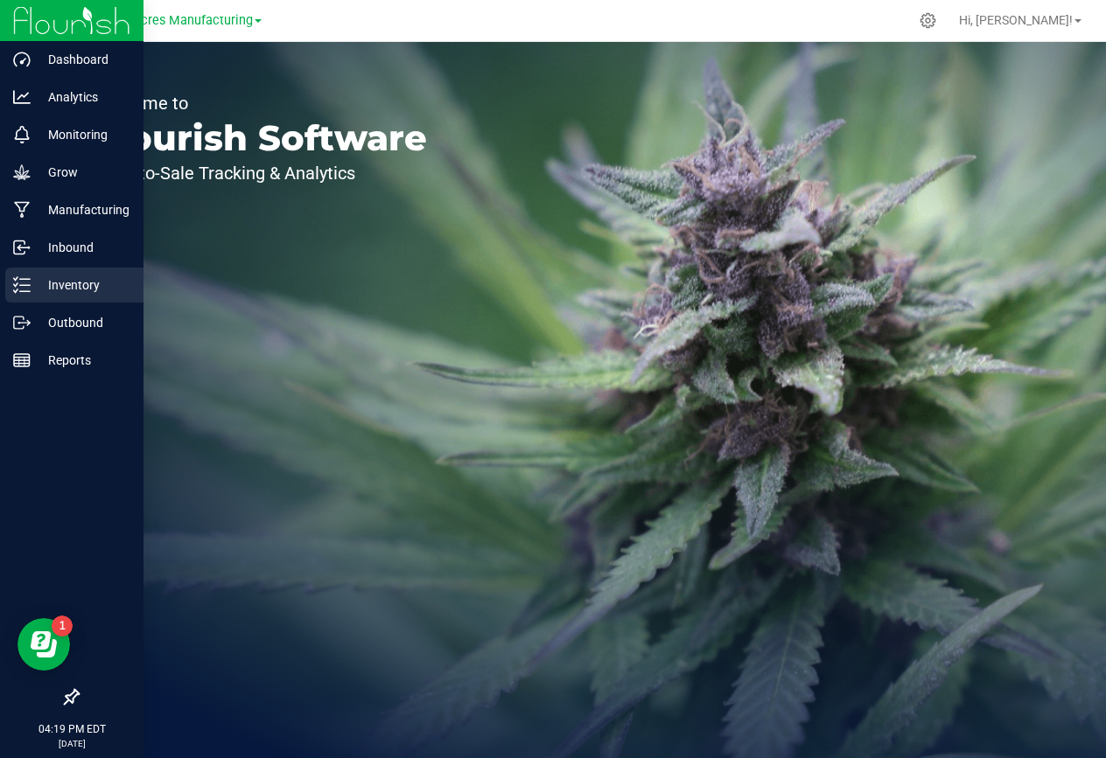 The height and width of the screenshot is (758, 1106). Describe the element at coordinates (10, 10) in the screenshot. I see `span: 1` at that location.